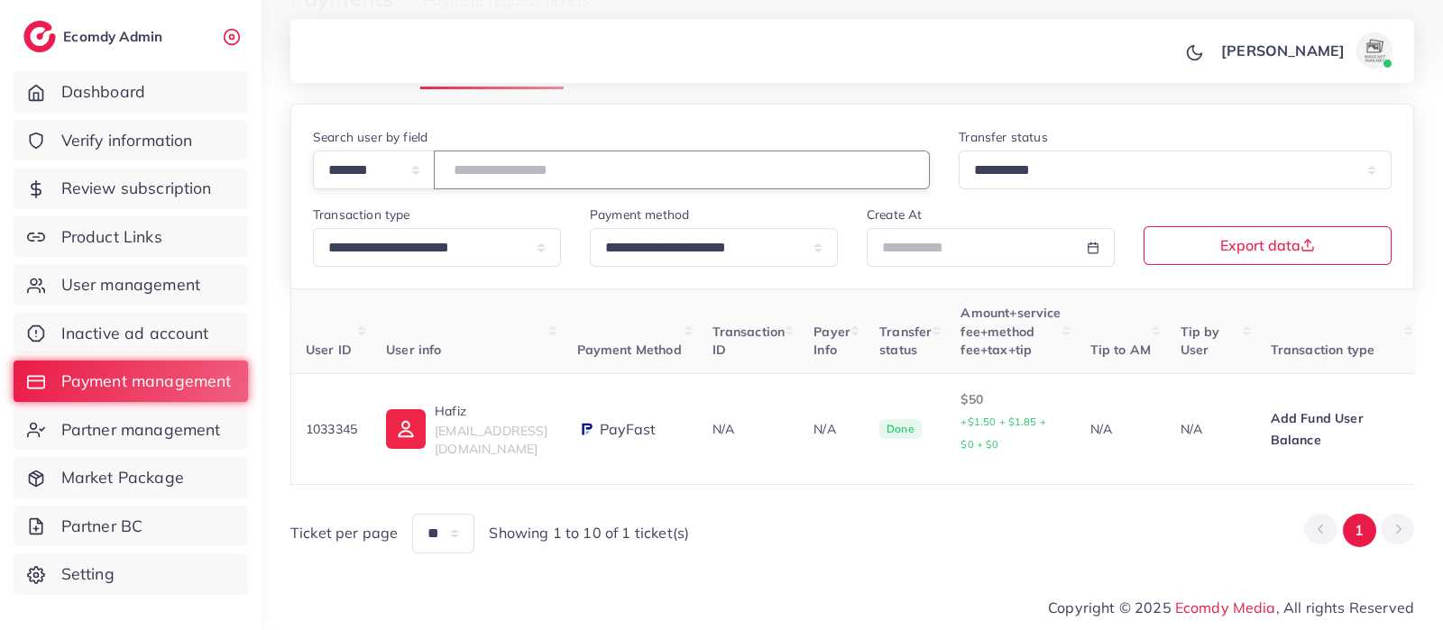 Image resolution: width=1443 pixels, height=630 pixels. I want to click on span: Partner BC, so click(102, 527).